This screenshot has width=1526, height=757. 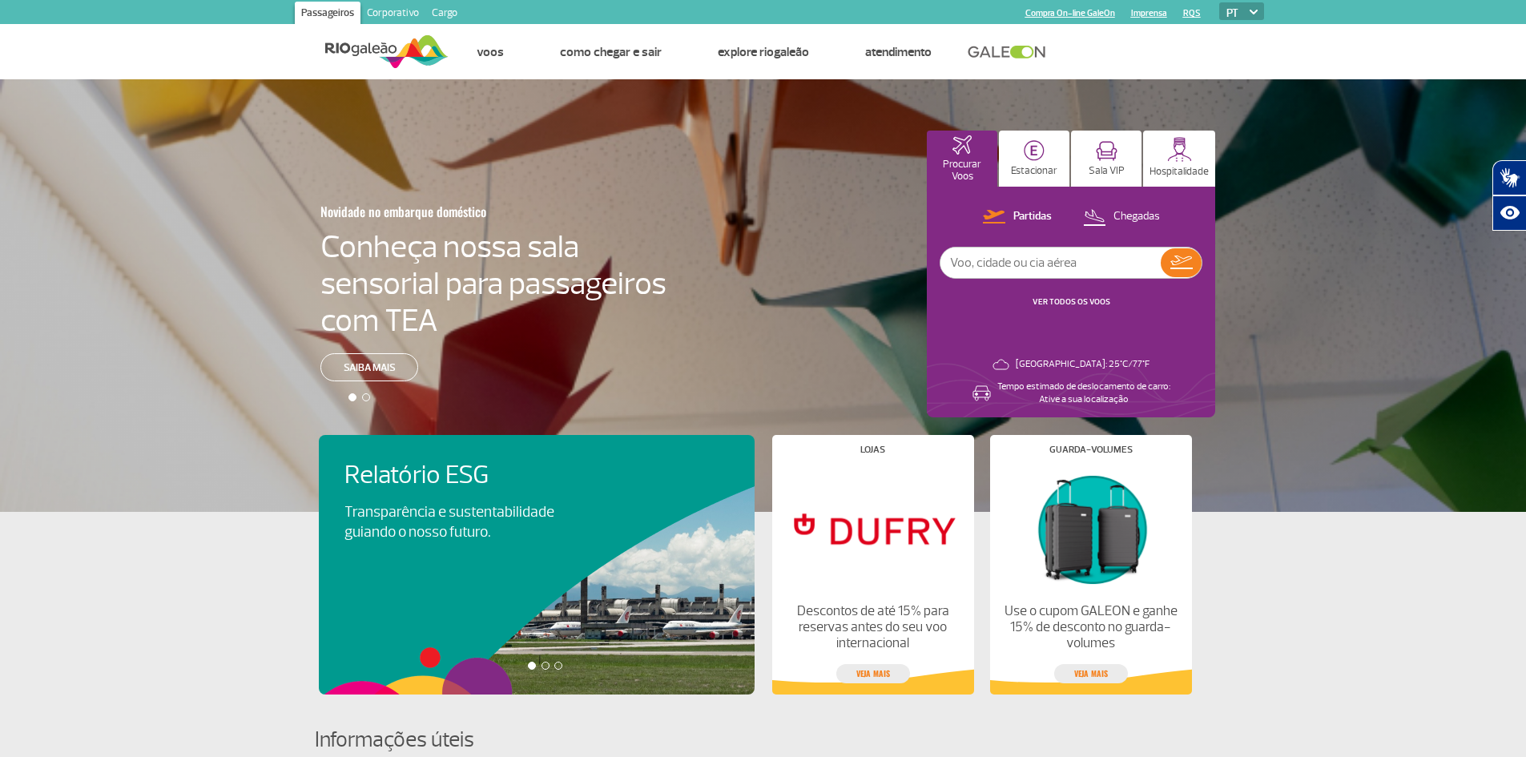 What do you see at coordinates (1034, 159) in the screenshot?
I see `button: Estacionar` at bounding box center [1034, 159].